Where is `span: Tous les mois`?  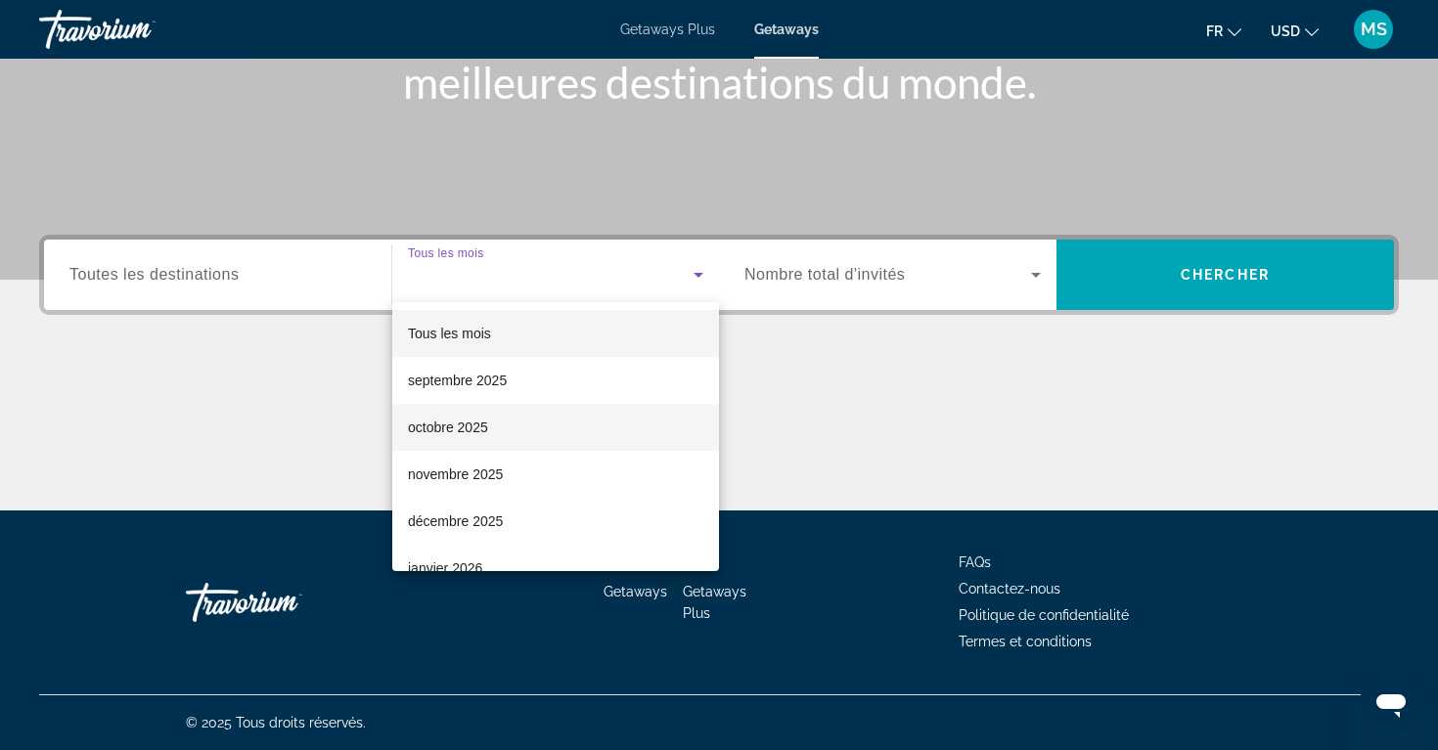 span: Tous les mois is located at coordinates (449, 334).